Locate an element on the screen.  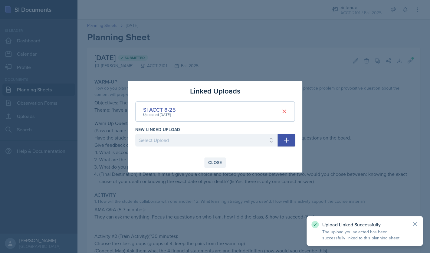
h3: Linked Uploads is located at coordinates (215, 91).